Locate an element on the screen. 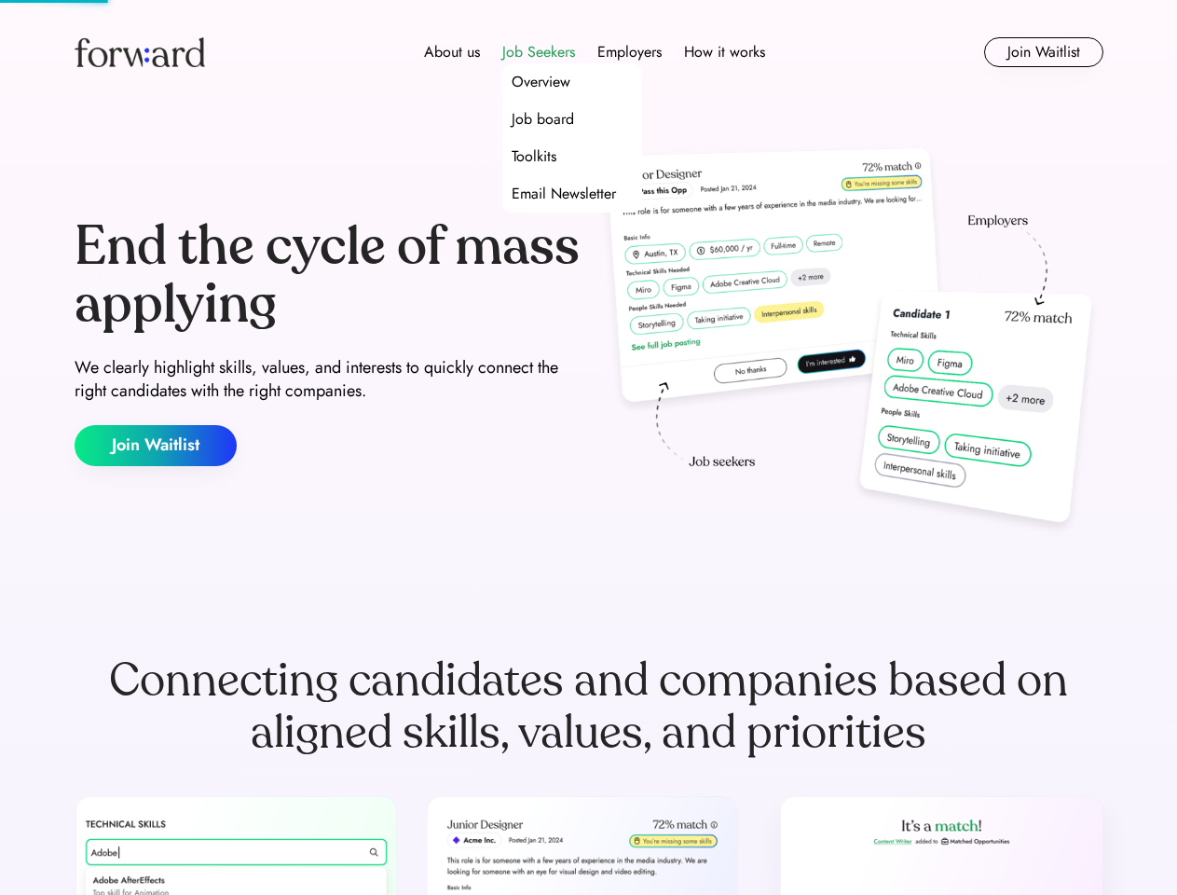 The height and width of the screenshot is (895, 1177). div: Connecting candidates and companies based on aligned skills, values, and priorities is located at coordinates (589, 706).